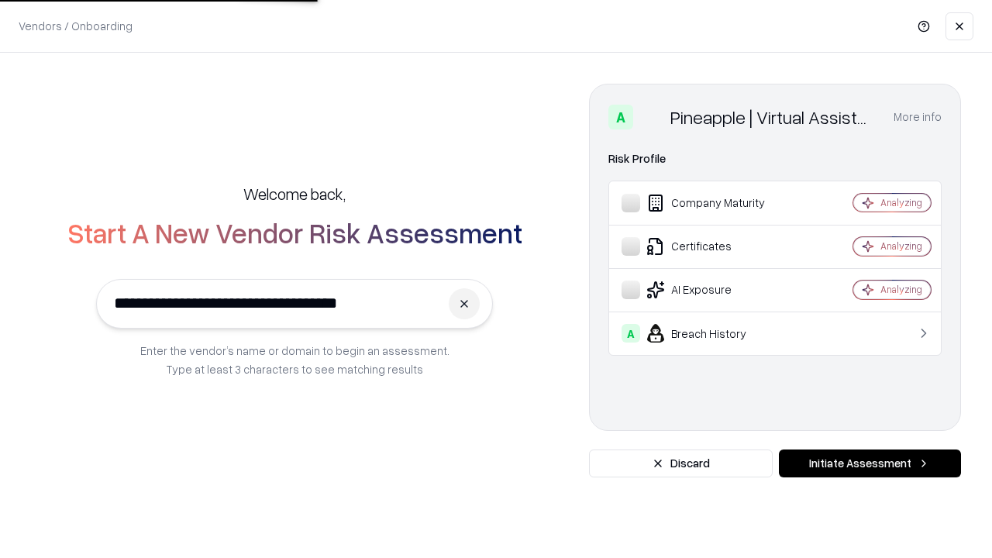 The width and height of the screenshot is (992, 558). I want to click on button: More info, so click(918, 117).